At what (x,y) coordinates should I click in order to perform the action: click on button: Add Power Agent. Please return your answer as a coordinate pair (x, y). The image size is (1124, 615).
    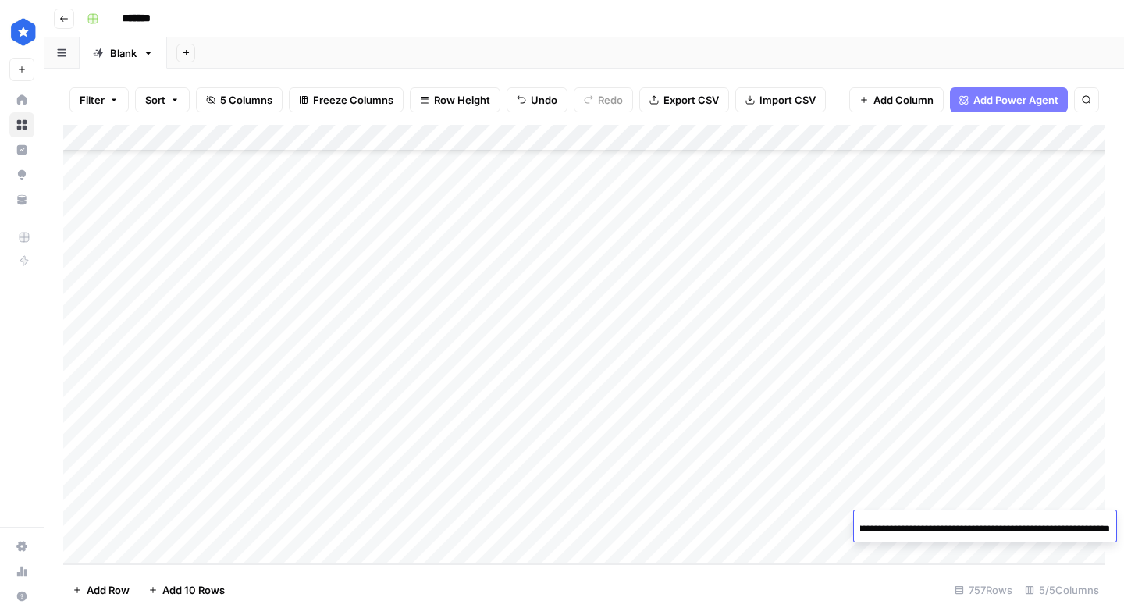
    Looking at the image, I should click on (1009, 100).